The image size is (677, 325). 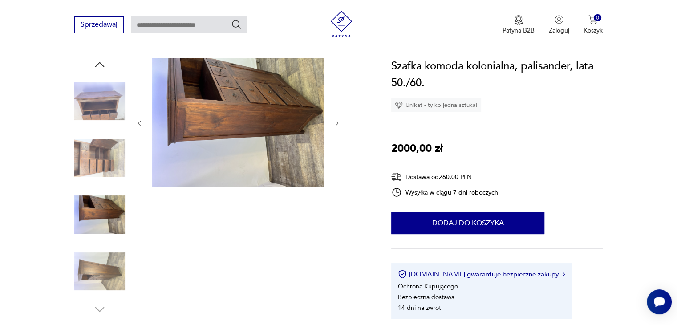 What do you see at coordinates (559, 30) in the screenshot?
I see `p: Zaloguj` at bounding box center [559, 30].